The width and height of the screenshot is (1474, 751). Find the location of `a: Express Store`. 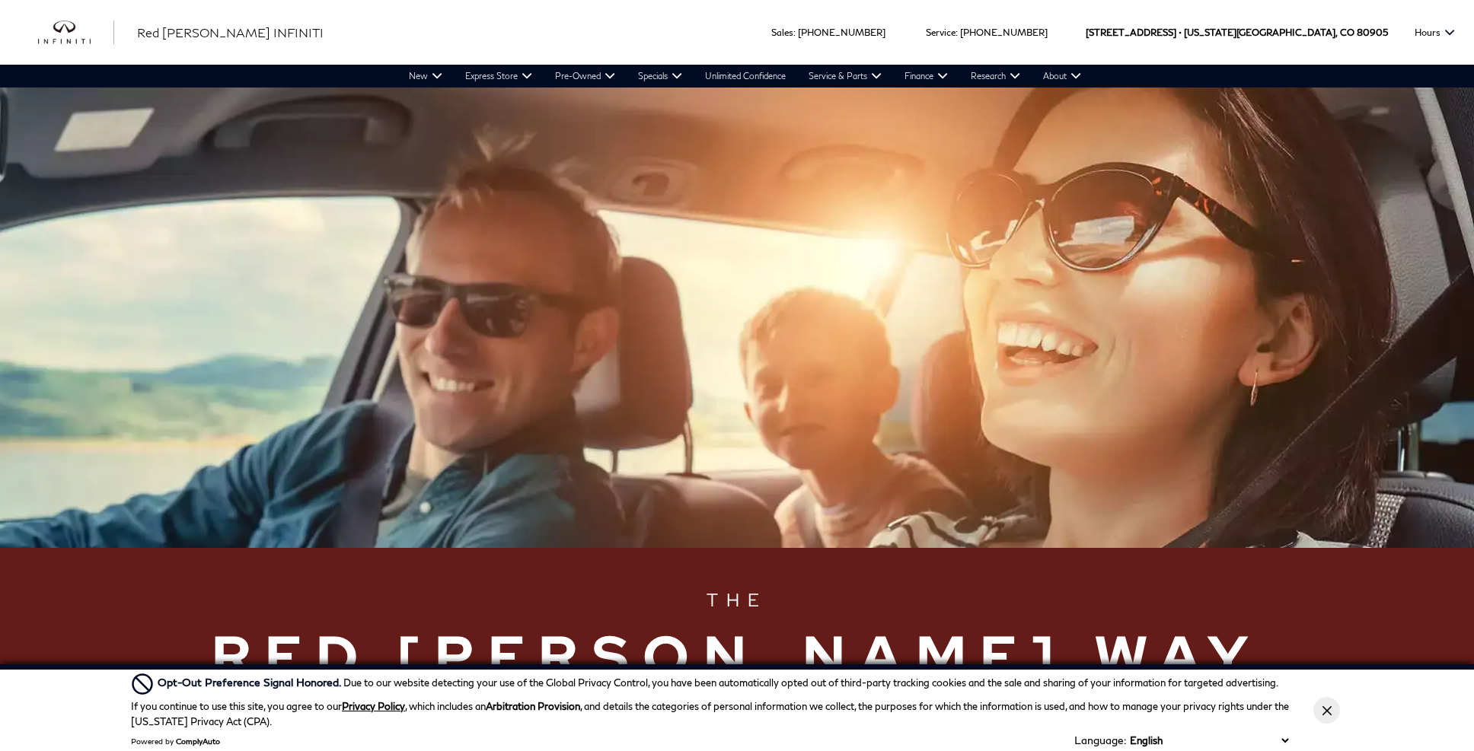

a: Express Store is located at coordinates (499, 76).